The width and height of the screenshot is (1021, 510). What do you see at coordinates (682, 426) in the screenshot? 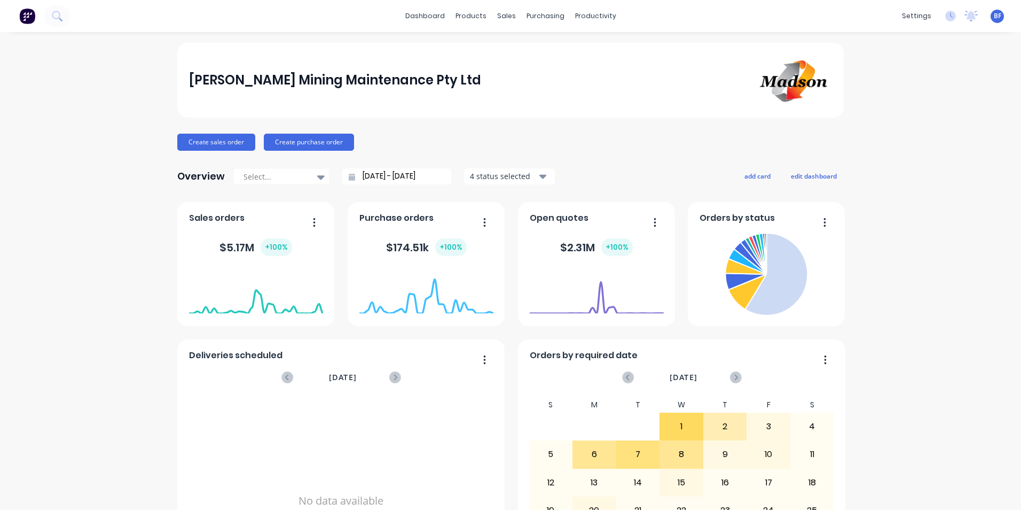
I see `div: 1` at bounding box center [682, 426].